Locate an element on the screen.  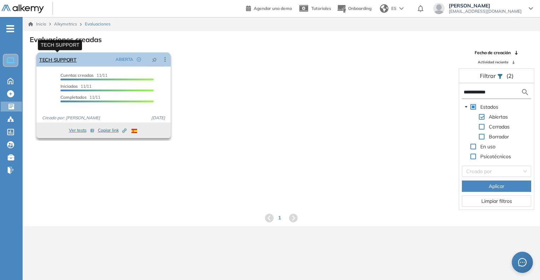
div: TECH SUPPORT is located at coordinates (60, 45).